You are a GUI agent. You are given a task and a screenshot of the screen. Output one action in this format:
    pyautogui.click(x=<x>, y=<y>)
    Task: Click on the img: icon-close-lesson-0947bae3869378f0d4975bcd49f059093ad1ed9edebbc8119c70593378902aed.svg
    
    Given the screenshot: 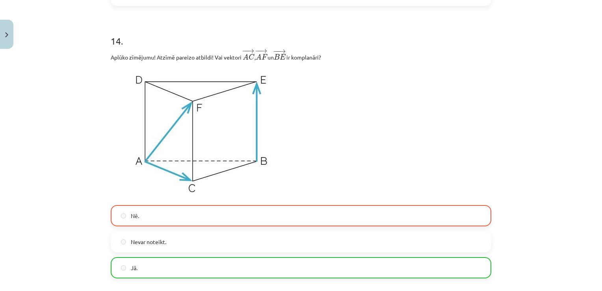 What is the action you would take?
    pyautogui.click(x=7, y=35)
    